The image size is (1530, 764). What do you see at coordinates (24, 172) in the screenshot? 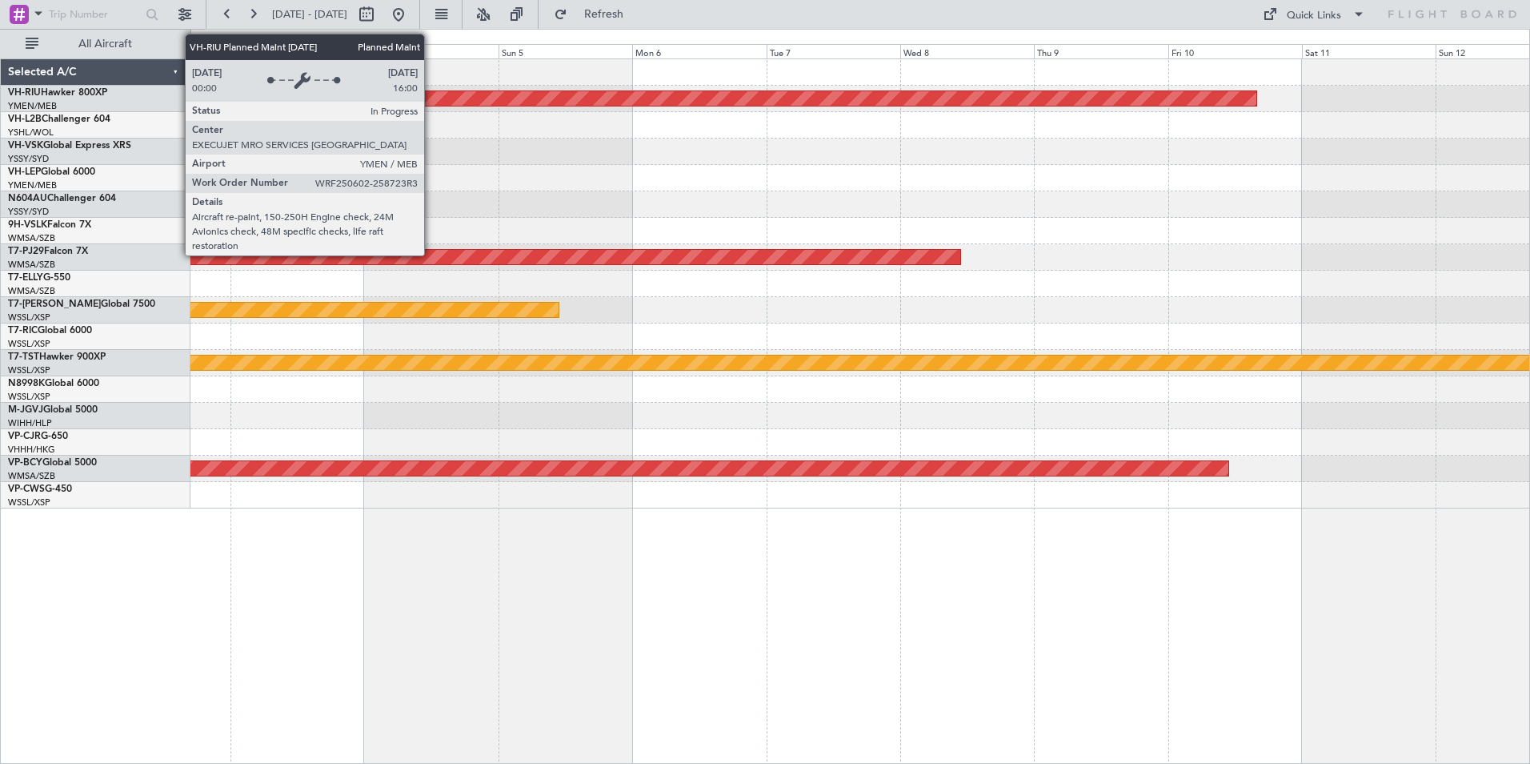
I see `span: VH-LEP` at bounding box center [24, 172].